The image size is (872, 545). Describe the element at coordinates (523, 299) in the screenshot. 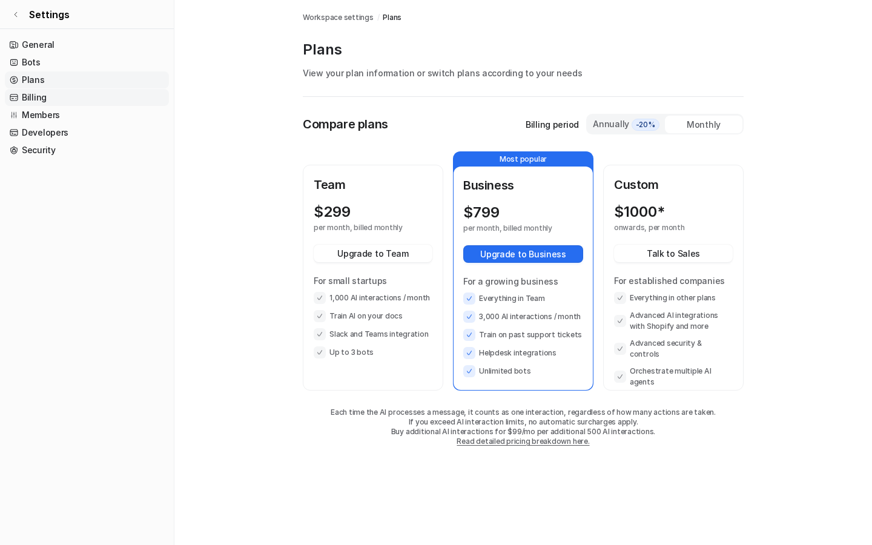

I see `li: Everything in Team` at that location.